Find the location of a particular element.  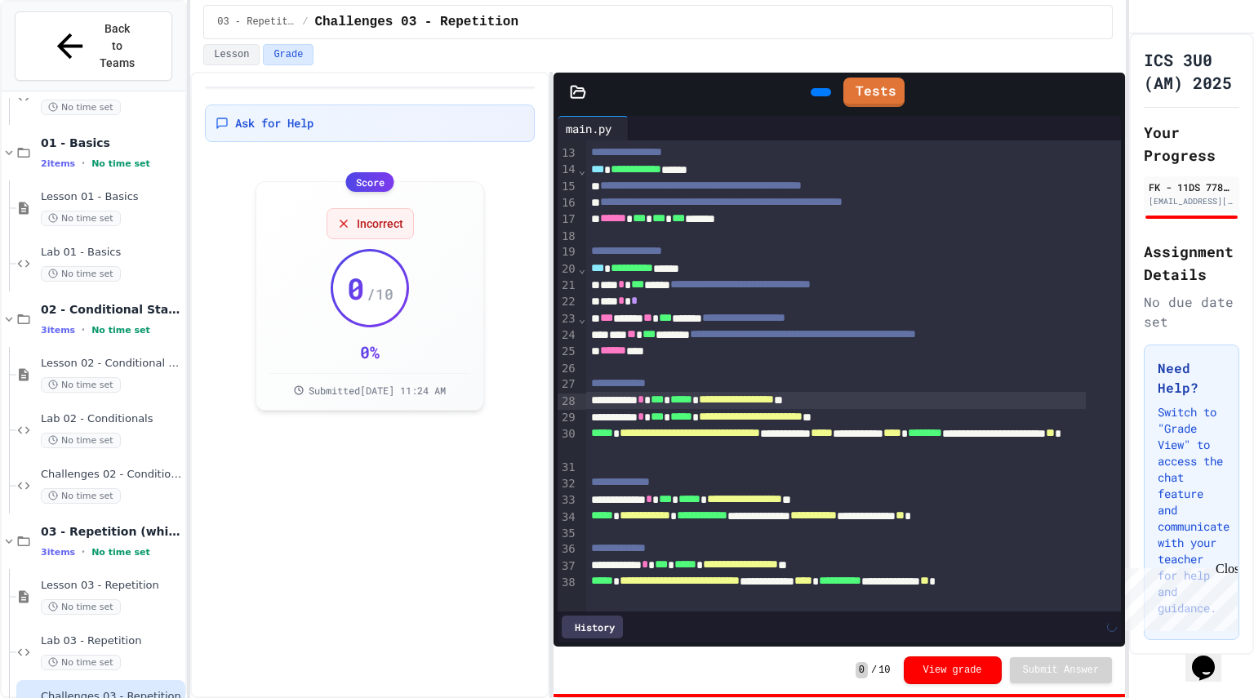

h3: Need Help? is located at coordinates (1191, 378).